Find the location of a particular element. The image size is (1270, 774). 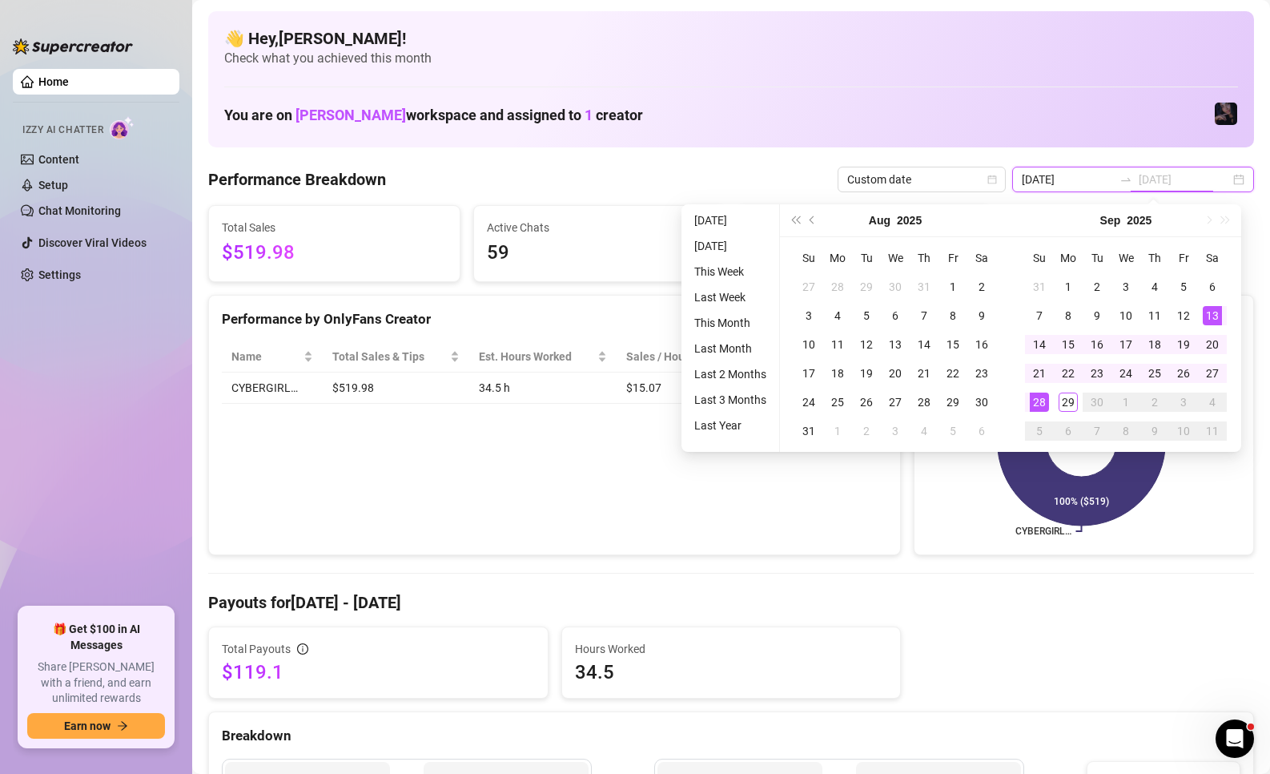

td: 2025-08-23 is located at coordinates (982, 373).